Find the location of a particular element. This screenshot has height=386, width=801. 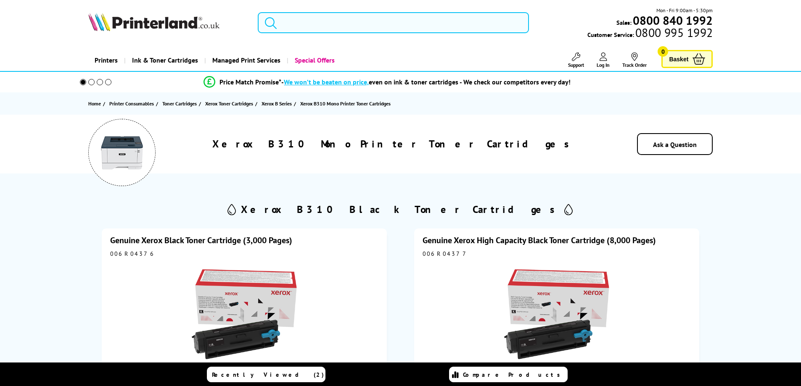

a: Basket 0 is located at coordinates (687, 59).